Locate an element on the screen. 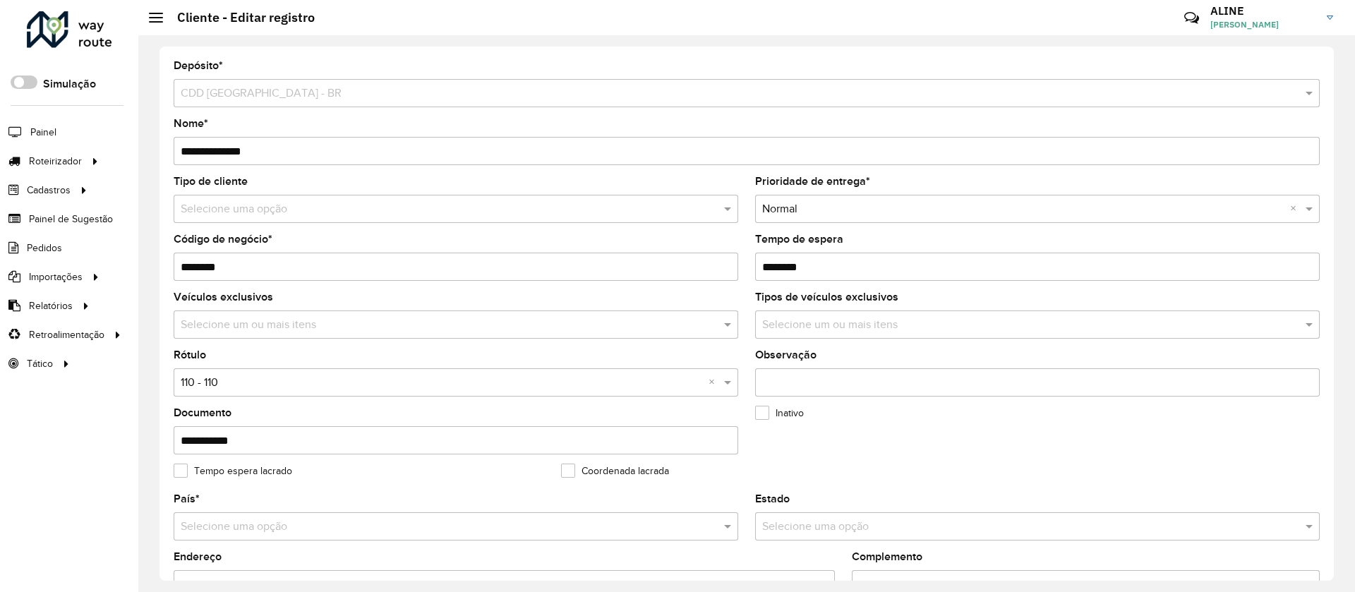 The height and width of the screenshot is (592, 1355). span: Pedidos is located at coordinates (44, 248).